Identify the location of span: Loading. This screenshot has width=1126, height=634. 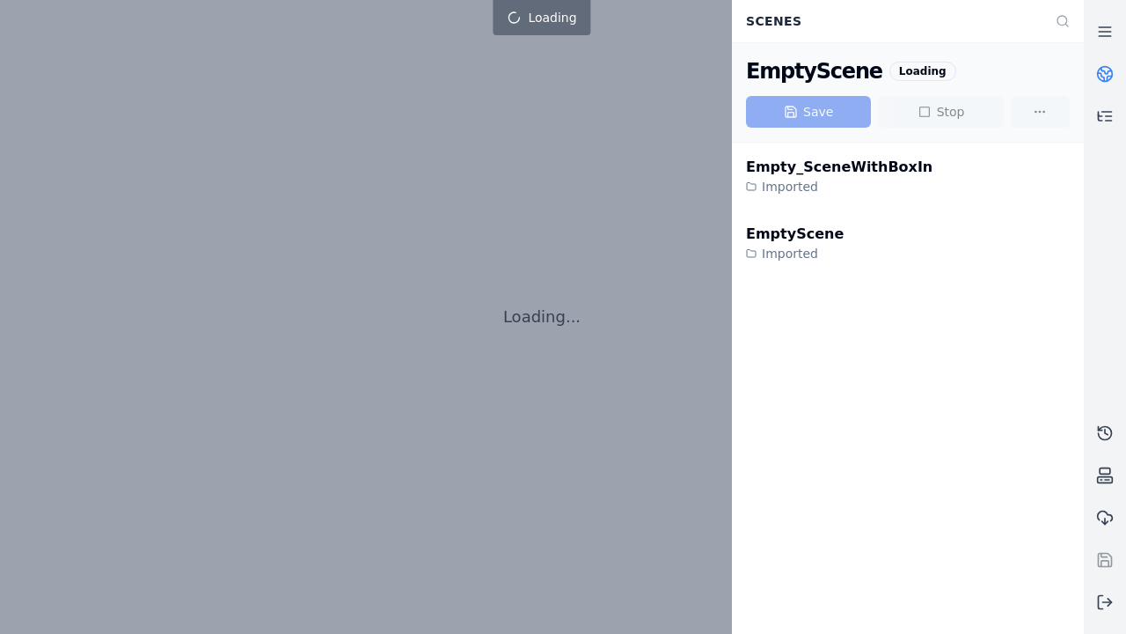
(552, 18).